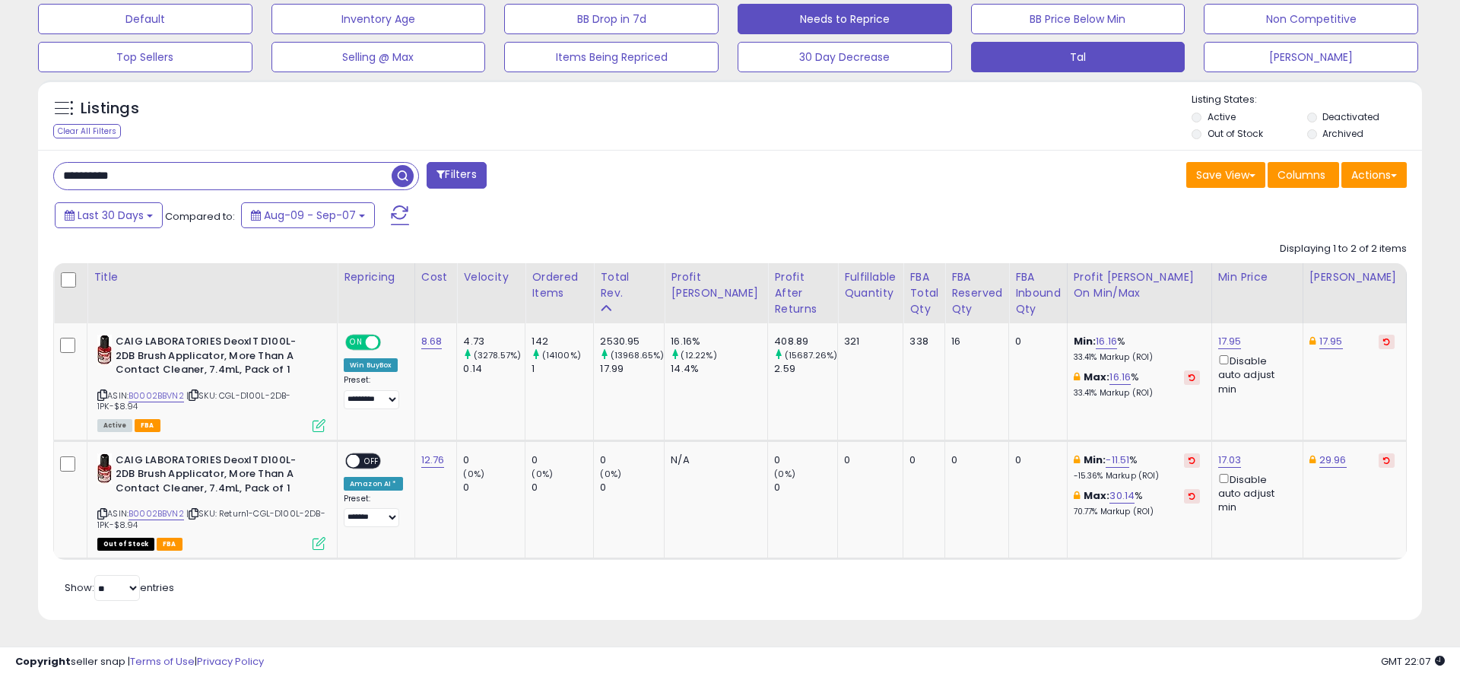  Describe the element at coordinates (432, 341) in the screenshot. I see `a: 8.68` at that location.